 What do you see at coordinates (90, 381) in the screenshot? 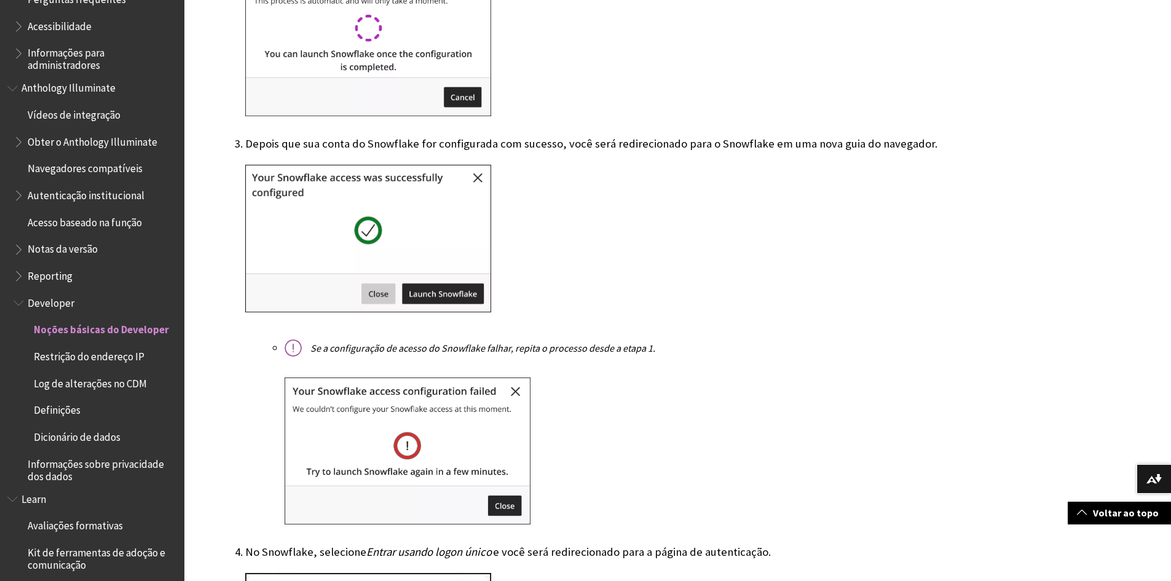
I see `span: Log de alterações no CDM` at bounding box center [90, 381].